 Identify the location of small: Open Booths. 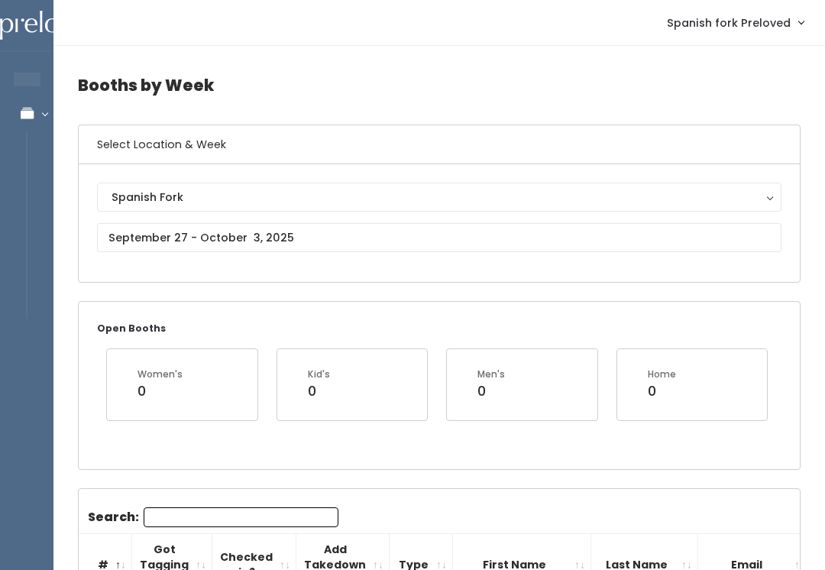
(131, 328).